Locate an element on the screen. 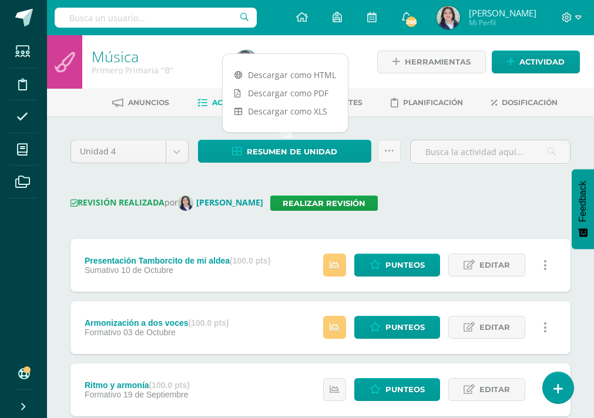 This screenshot has height=418, width=594. a: Herramientas is located at coordinates (431, 62).